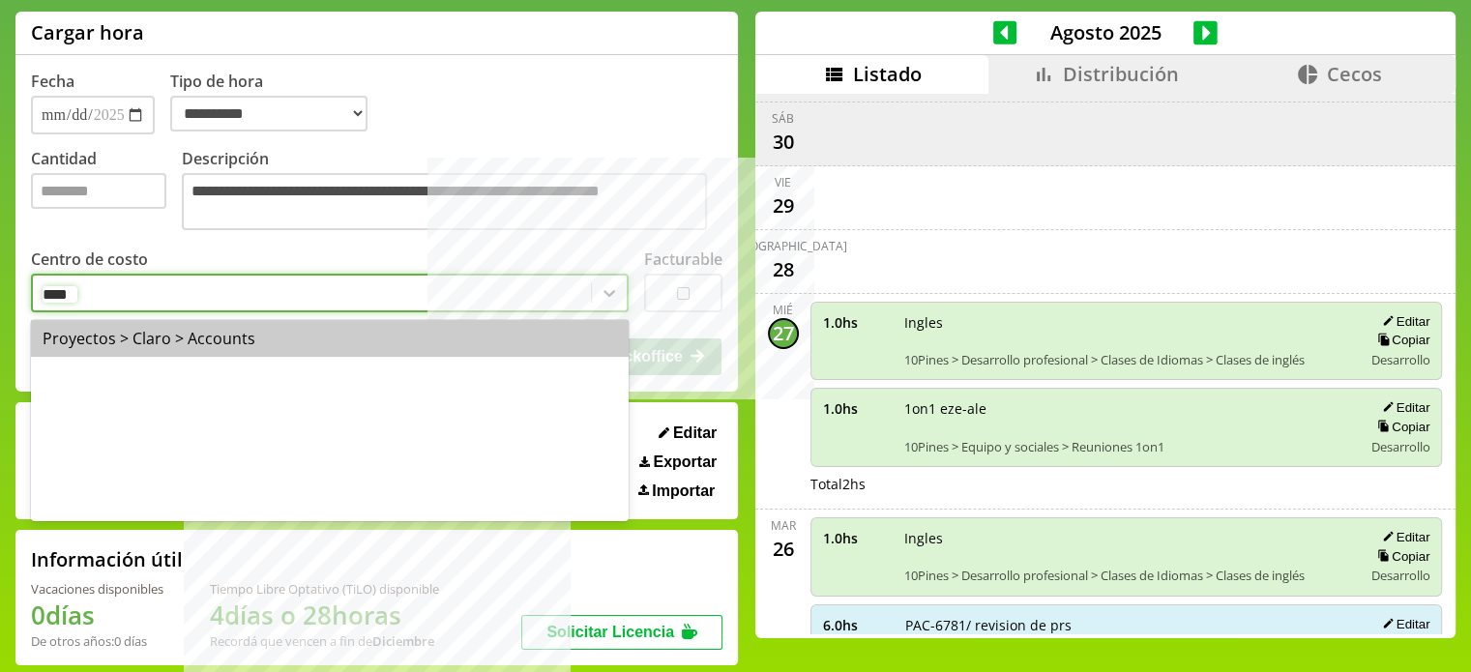  What do you see at coordinates (330, 338) in the screenshot?
I see `div: Proyectos > Claro > Accounts` at bounding box center [330, 338].